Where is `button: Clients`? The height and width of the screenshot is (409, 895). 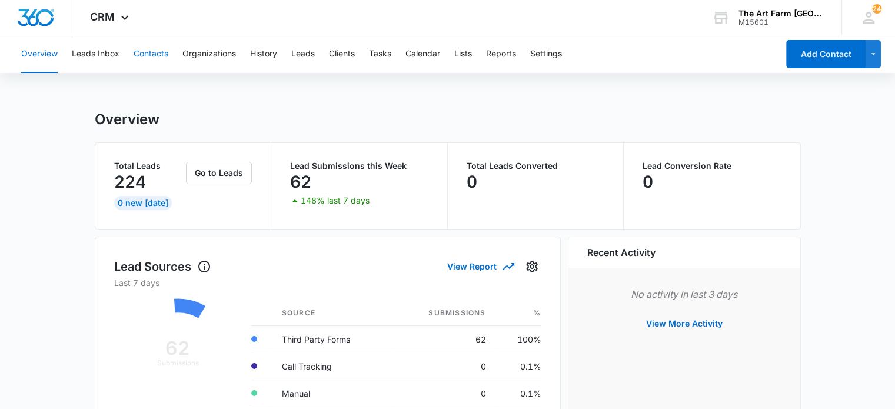
button: Clients is located at coordinates (342, 54).